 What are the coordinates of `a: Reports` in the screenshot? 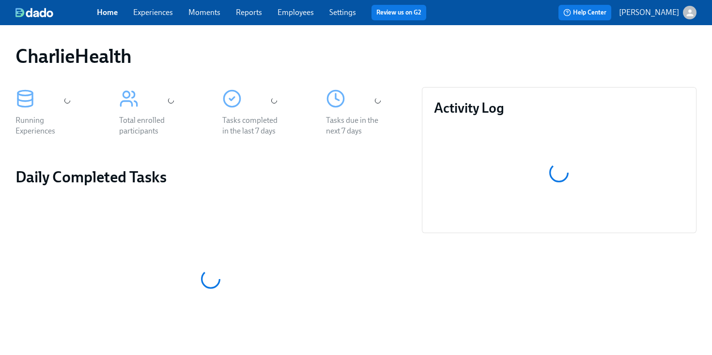 It's located at (249, 12).